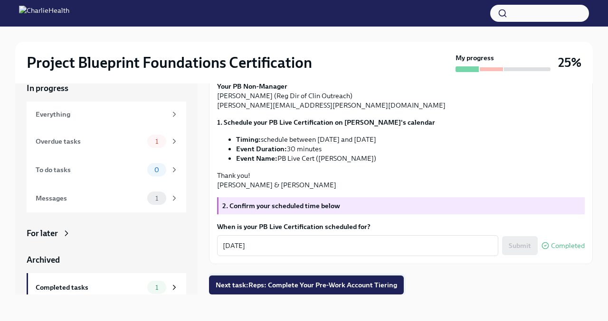 The height and width of the screenshot is (321, 608). I want to click on div: For later, so click(42, 234).